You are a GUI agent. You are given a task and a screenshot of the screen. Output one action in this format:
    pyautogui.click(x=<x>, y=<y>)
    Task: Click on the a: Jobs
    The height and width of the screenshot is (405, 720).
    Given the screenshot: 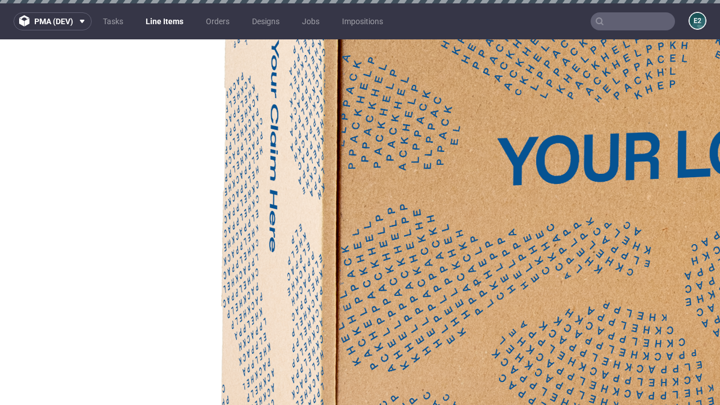 What is the action you would take?
    pyautogui.click(x=311, y=21)
    